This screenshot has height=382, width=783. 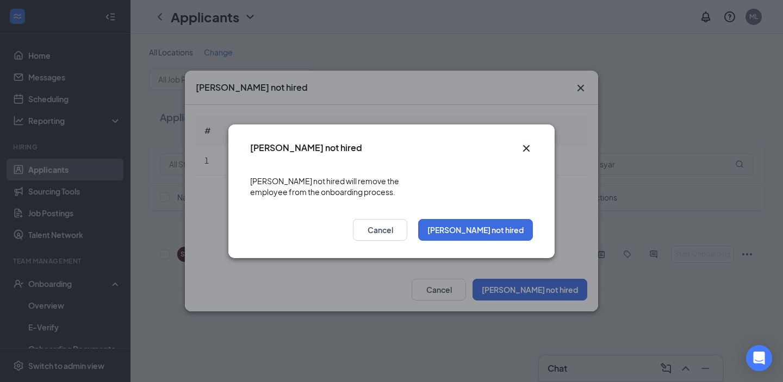 I want to click on button: Cancel, so click(x=380, y=230).